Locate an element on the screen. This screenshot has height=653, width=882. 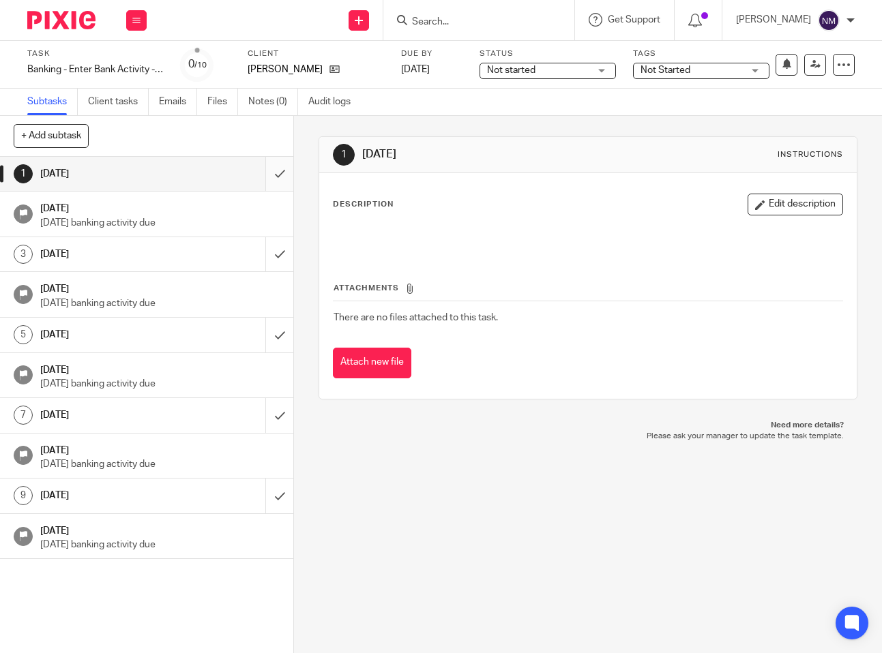
a: Client tasks is located at coordinates (118, 102).